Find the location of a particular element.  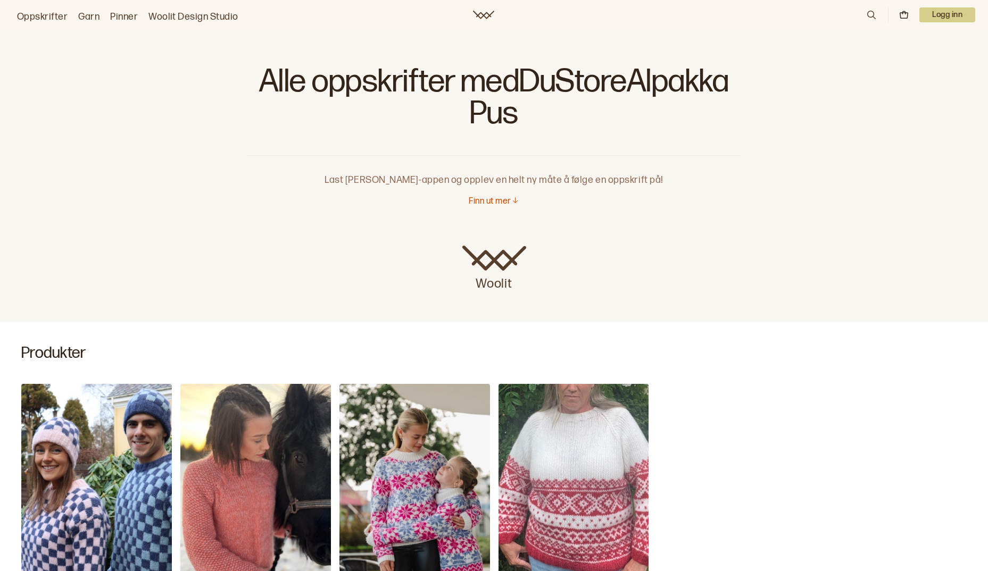

a: Woolit Design Studio is located at coordinates (193, 17).